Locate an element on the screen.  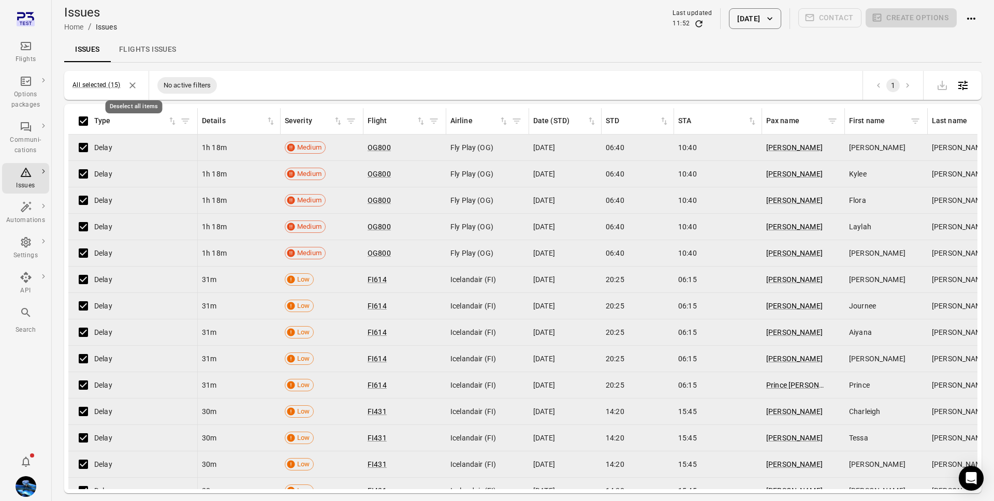
button: Filter by pax first name is located at coordinates (915, 121).